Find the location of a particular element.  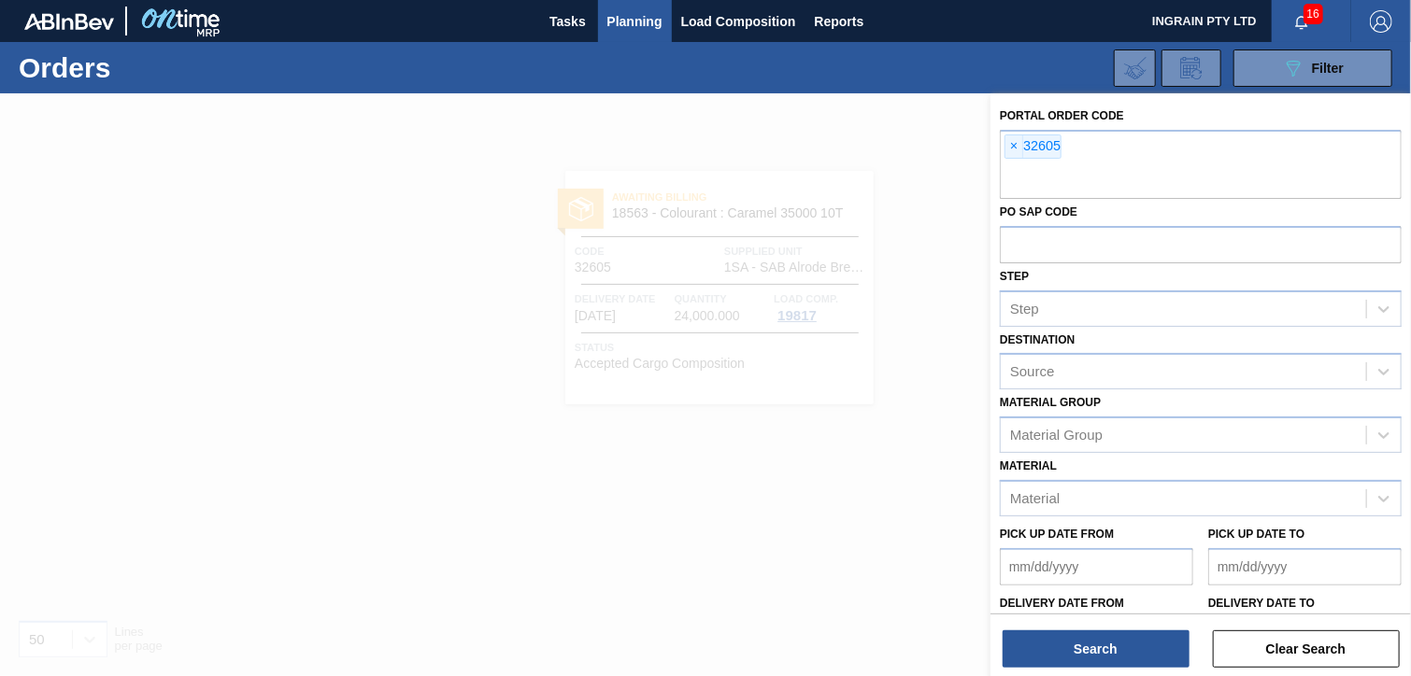

img: TNhmsLtSVTkK8tSr43FrP2fwEKptu5GPRR3wAAAABJRU5ErkJggg== is located at coordinates (69, 21).